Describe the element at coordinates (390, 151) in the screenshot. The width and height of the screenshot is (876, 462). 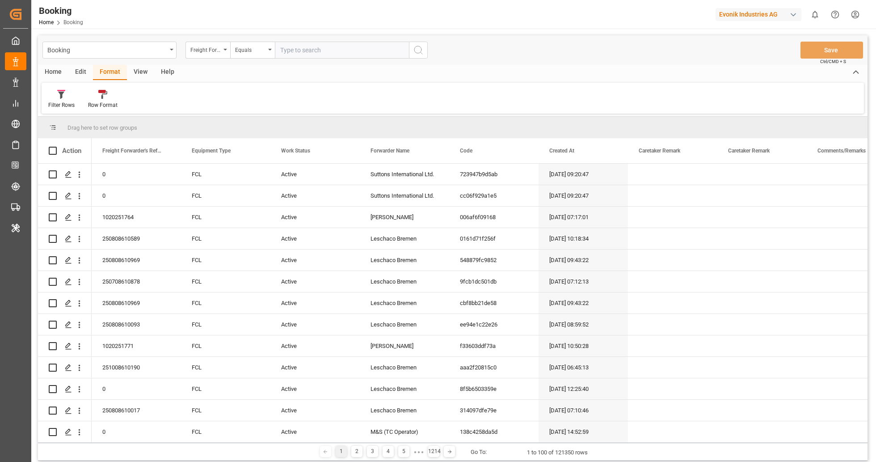
I see `span: Forwarder Name` at that location.